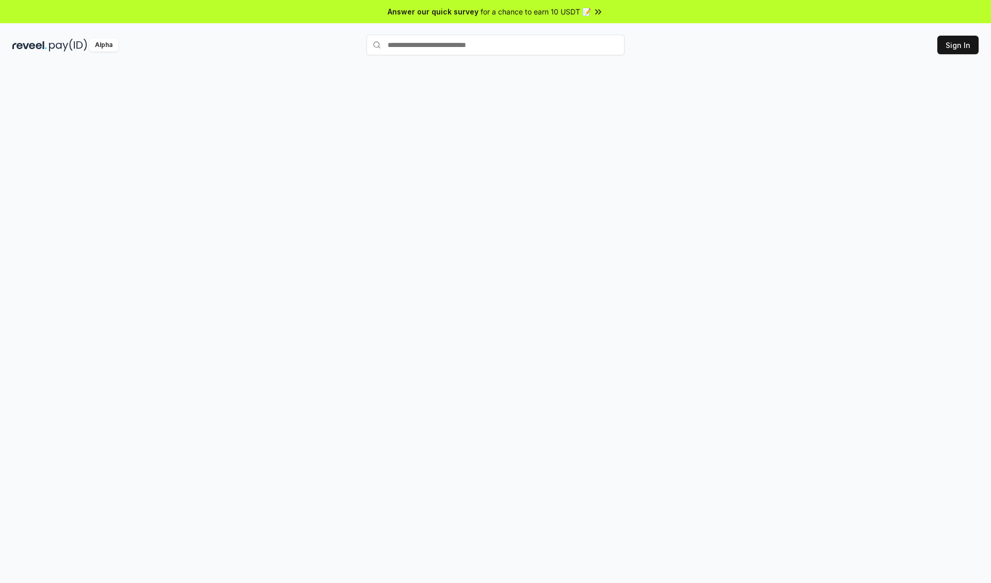  Describe the element at coordinates (29, 45) in the screenshot. I see `img: reveel_dark` at that location.